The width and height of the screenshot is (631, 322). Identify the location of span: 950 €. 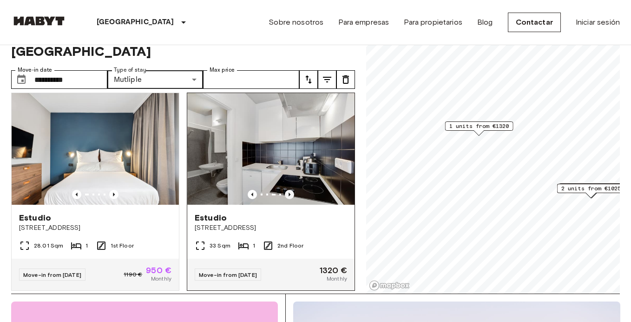
(158, 270).